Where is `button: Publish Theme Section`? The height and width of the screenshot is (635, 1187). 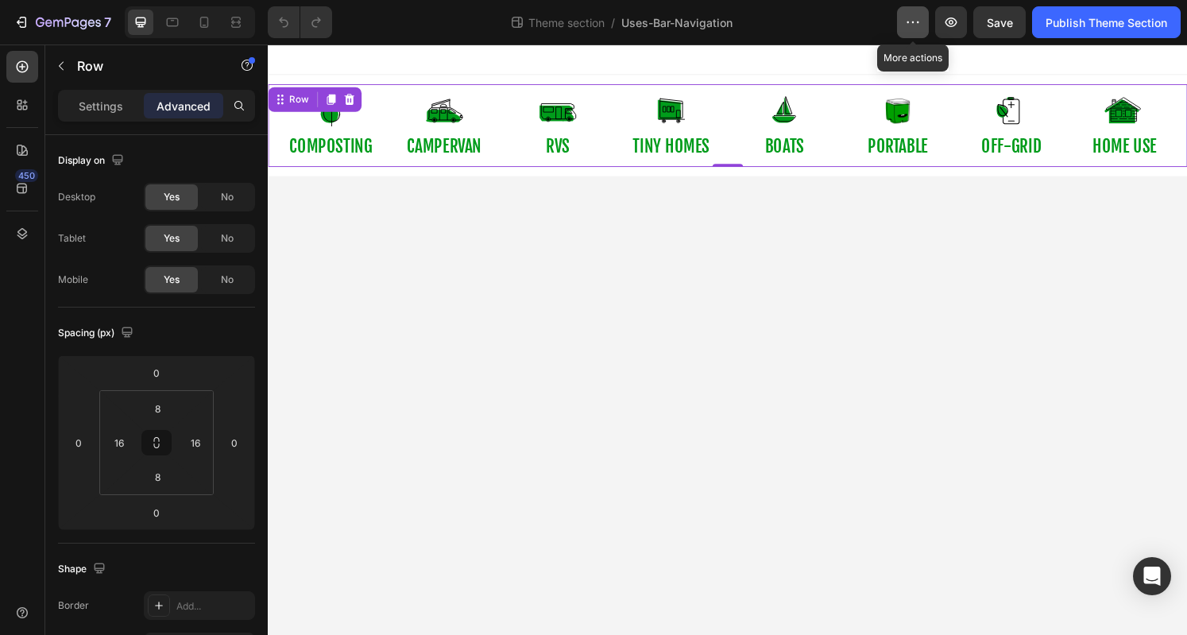
button: Publish Theme Section is located at coordinates (1106, 22).